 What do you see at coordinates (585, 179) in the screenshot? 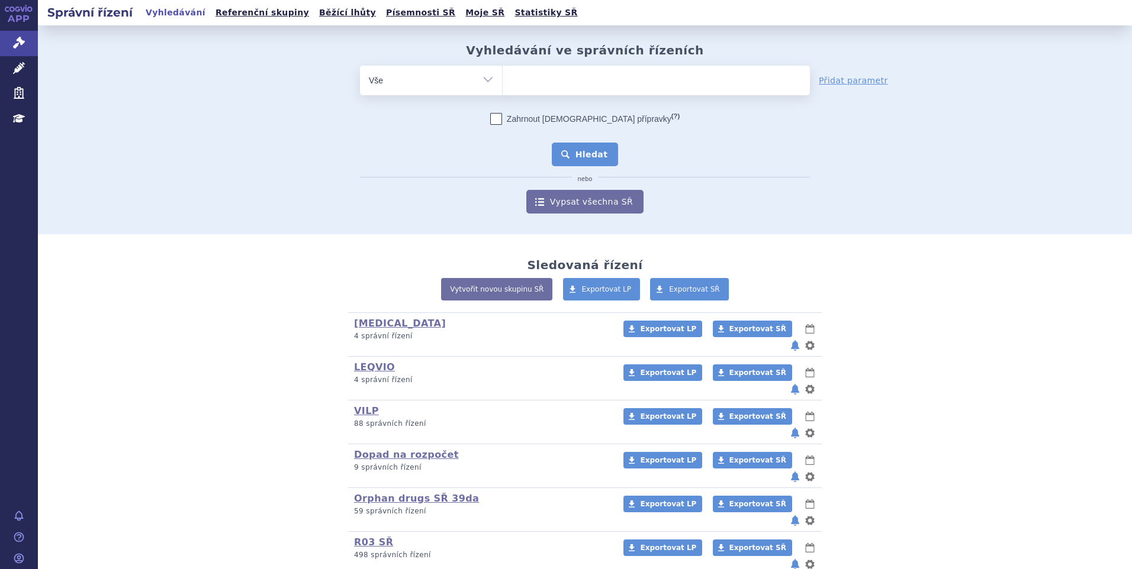
I see `i: nebo` at bounding box center [585, 179].